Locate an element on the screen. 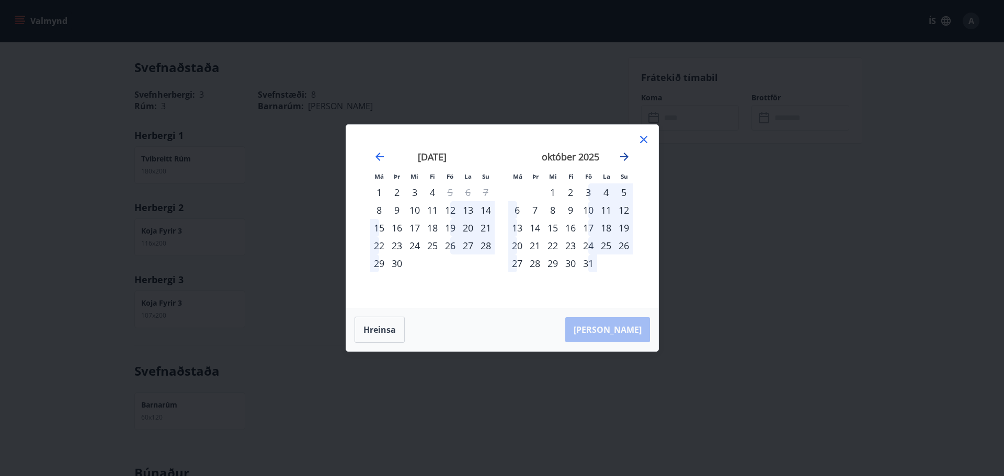 Image resolution: width=1004 pixels, height=476 pixels. td: miðvikudagur, 29. október 2025 is located at coordinates (553, 263).